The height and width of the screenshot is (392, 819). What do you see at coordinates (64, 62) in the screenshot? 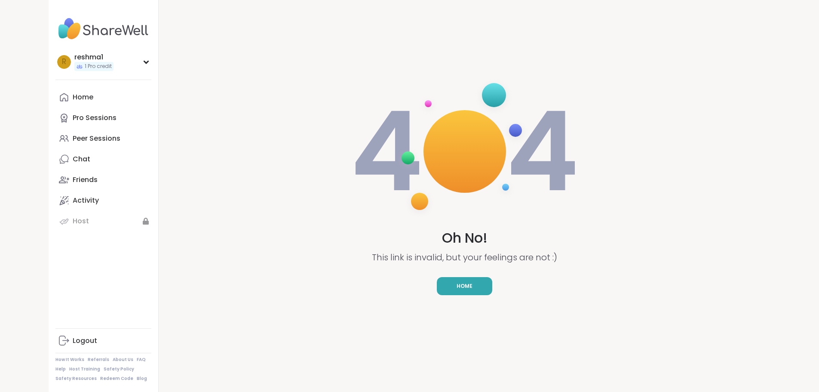
I see `span: r` at bounding box center [64, 62].